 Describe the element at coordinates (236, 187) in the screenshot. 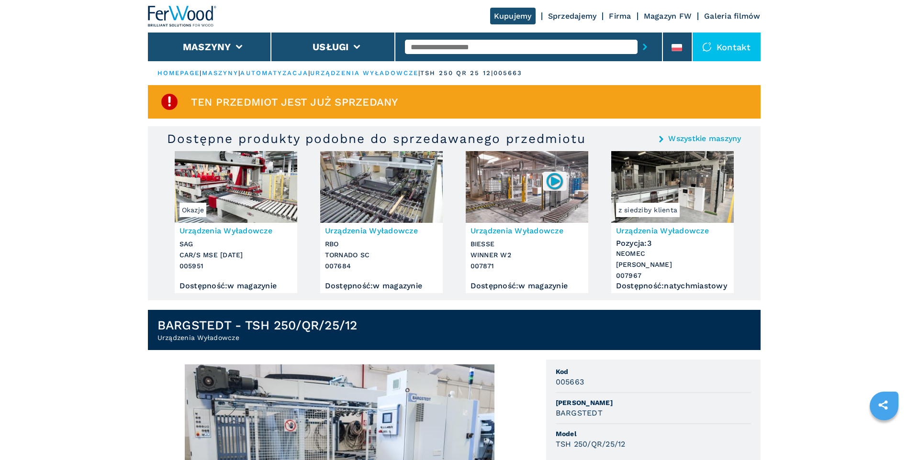

I see `img: Urządzenia Wyładowcze SAG CAR/S MSE 1/25/12` at that location.